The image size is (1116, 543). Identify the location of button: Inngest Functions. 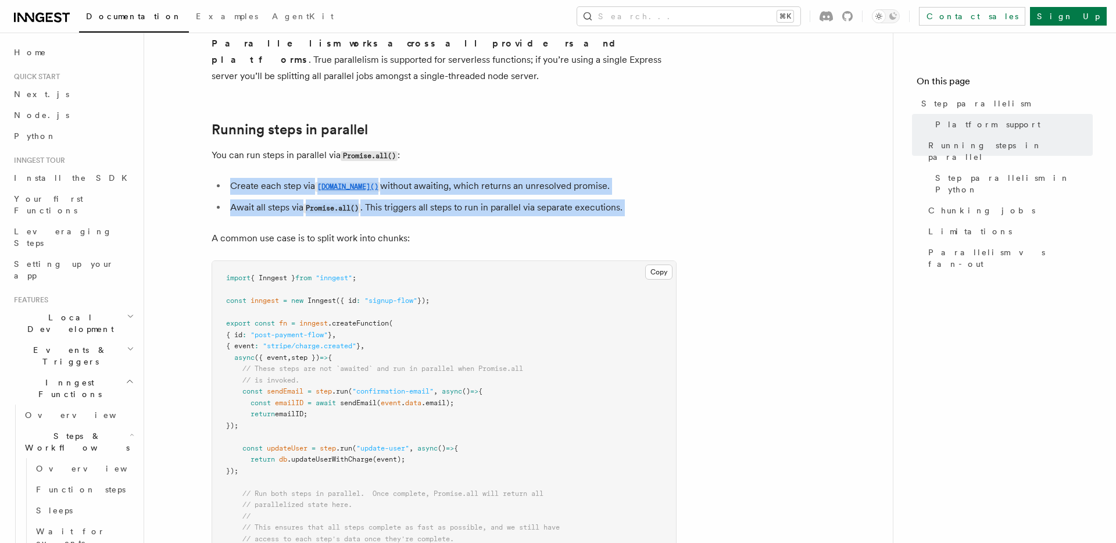
(73, 388).